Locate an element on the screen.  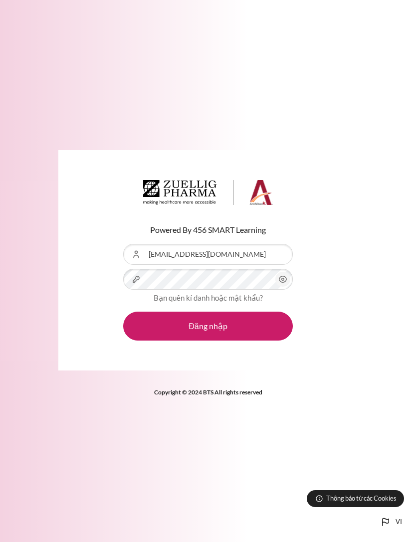
a: Architeck is located at coordinates (208, 195).